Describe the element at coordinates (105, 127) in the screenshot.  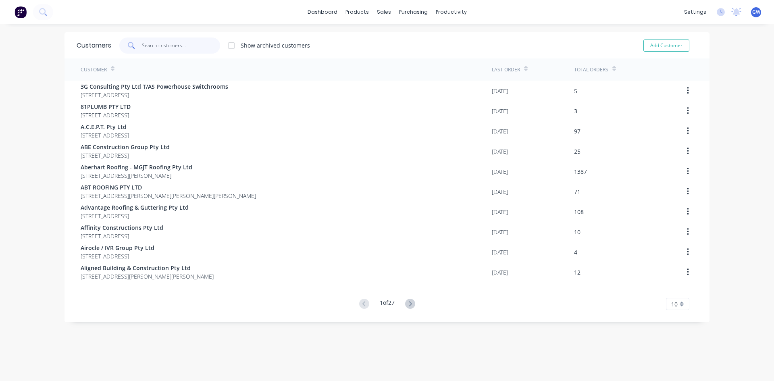
I see `span: A.C.E.P.T. Pty Ltd` at that location.